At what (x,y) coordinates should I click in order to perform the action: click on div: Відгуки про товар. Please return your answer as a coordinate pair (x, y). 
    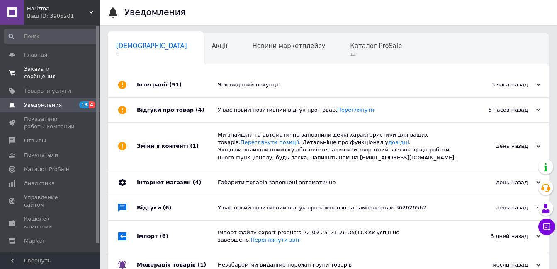
    Looking at the image, I should click on (177, 110).